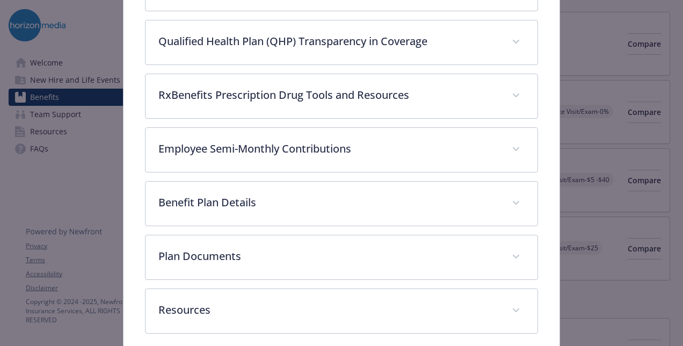 Image resolution: width=683 pixels, height=346 pixels. Describe the element at coordinates (341, 96) in the screenshot. I see `div: RxBenefits Prescription Drug Tools and Resources` at that location.